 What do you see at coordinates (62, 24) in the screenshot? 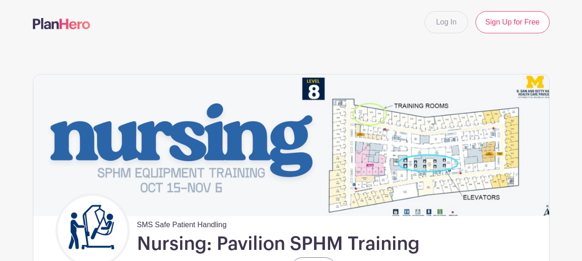
I see `img: logo-507f7623f17ff9eddc593b1ce0a138ce2505c220e1c5a4e2b4648c50719b7d32.svg` at bounding box center [62, 24].